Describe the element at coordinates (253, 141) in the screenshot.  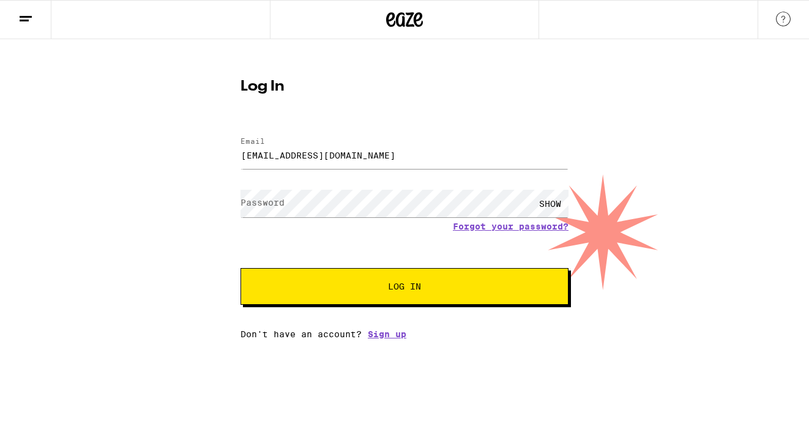
I see `label: Email` at that location.